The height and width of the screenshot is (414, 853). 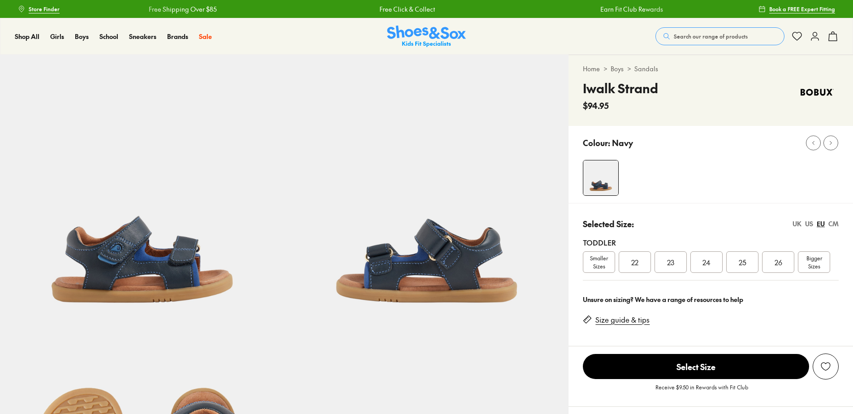 What do you see at coordinates (427, 36) in the screenshot?
I see `a: Shoes & Sox` at bounding box center [427, 36].